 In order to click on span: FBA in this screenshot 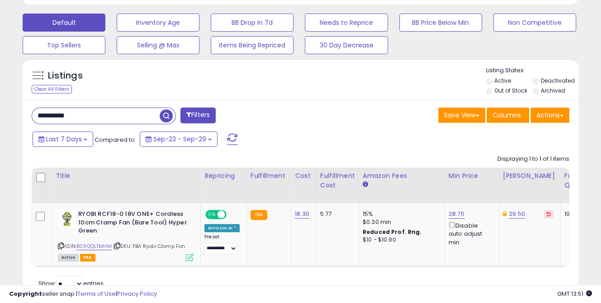, I will do `click(88, 258)`.